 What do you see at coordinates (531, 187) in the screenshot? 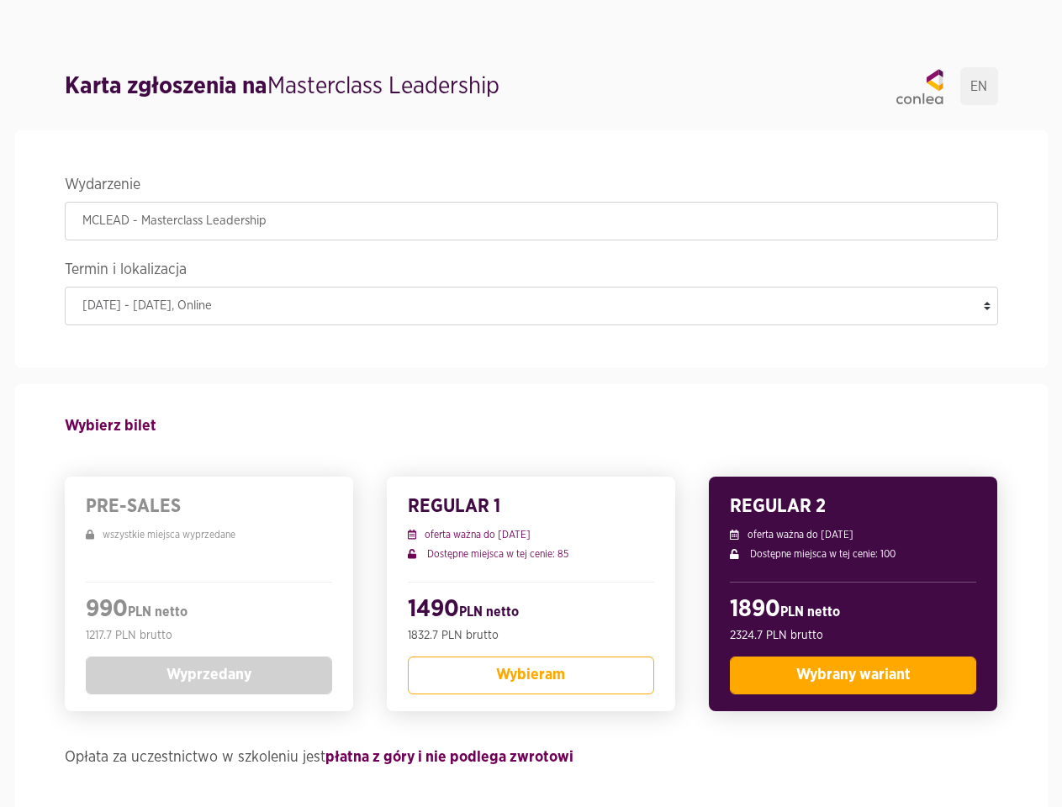
I see `legend: Wydarzenie` at bounding box center [531, 187].